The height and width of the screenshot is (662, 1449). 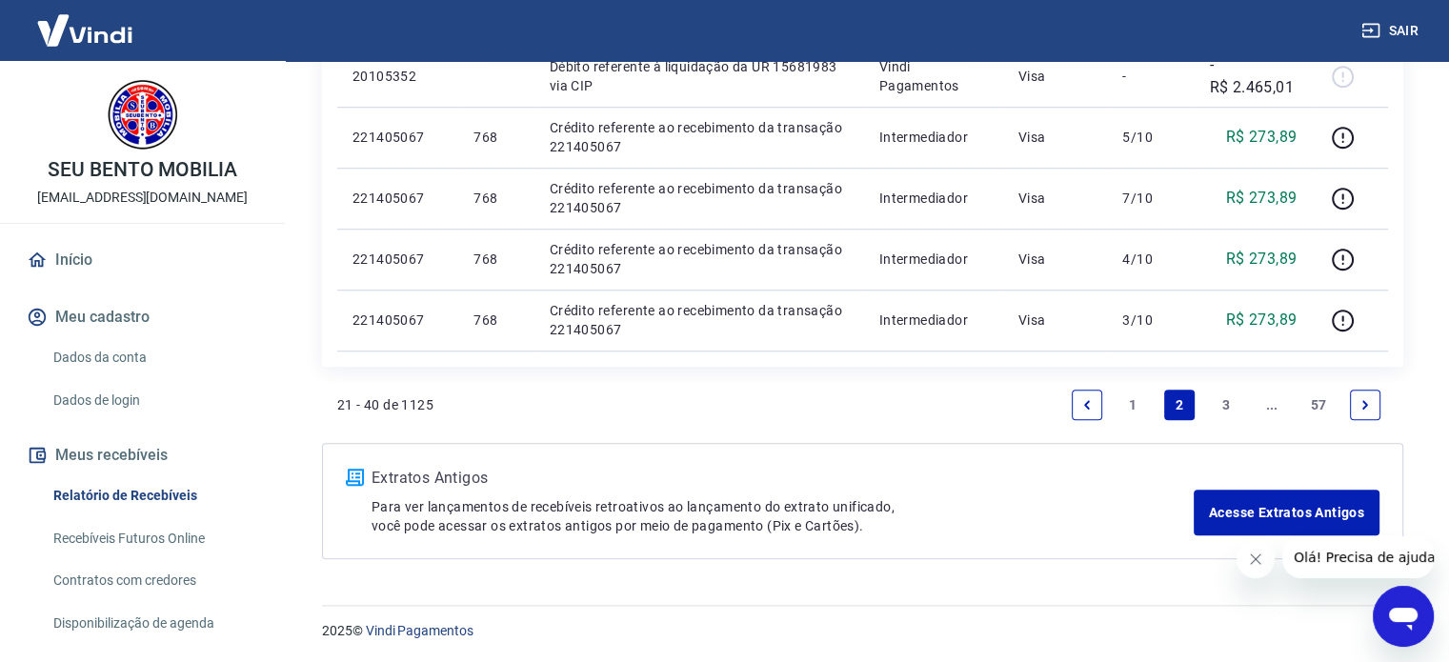 I want to click on button: Meu cadastro, so click(x=142, y=317).